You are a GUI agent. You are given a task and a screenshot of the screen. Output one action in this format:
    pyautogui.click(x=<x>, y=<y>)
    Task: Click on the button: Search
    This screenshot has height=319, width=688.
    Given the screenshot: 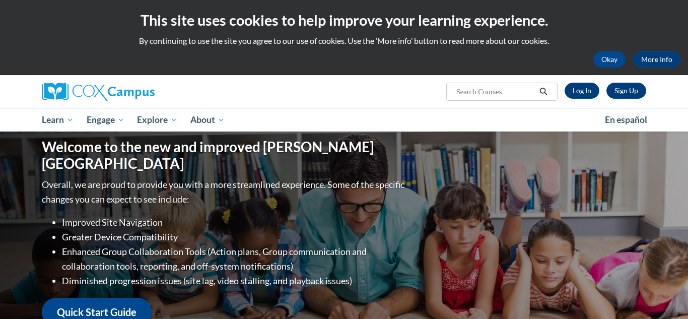 What is the action you would take?
    pyautogui.click(x=543, y=92)
    